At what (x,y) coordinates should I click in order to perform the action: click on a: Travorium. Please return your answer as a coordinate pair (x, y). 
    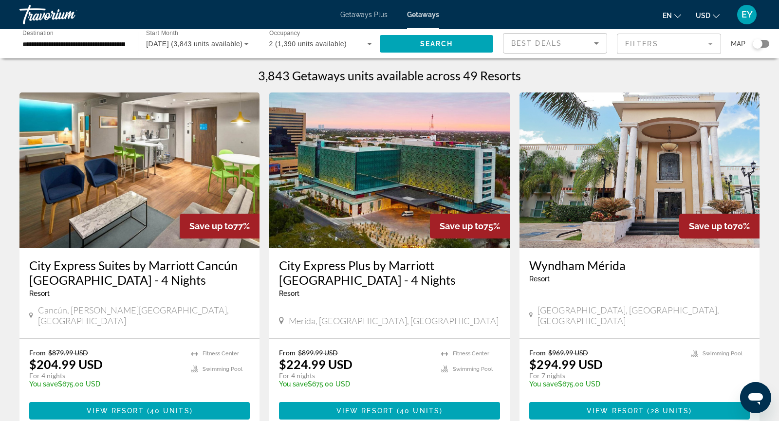
    Looking at the image, I should click on (68, 15).